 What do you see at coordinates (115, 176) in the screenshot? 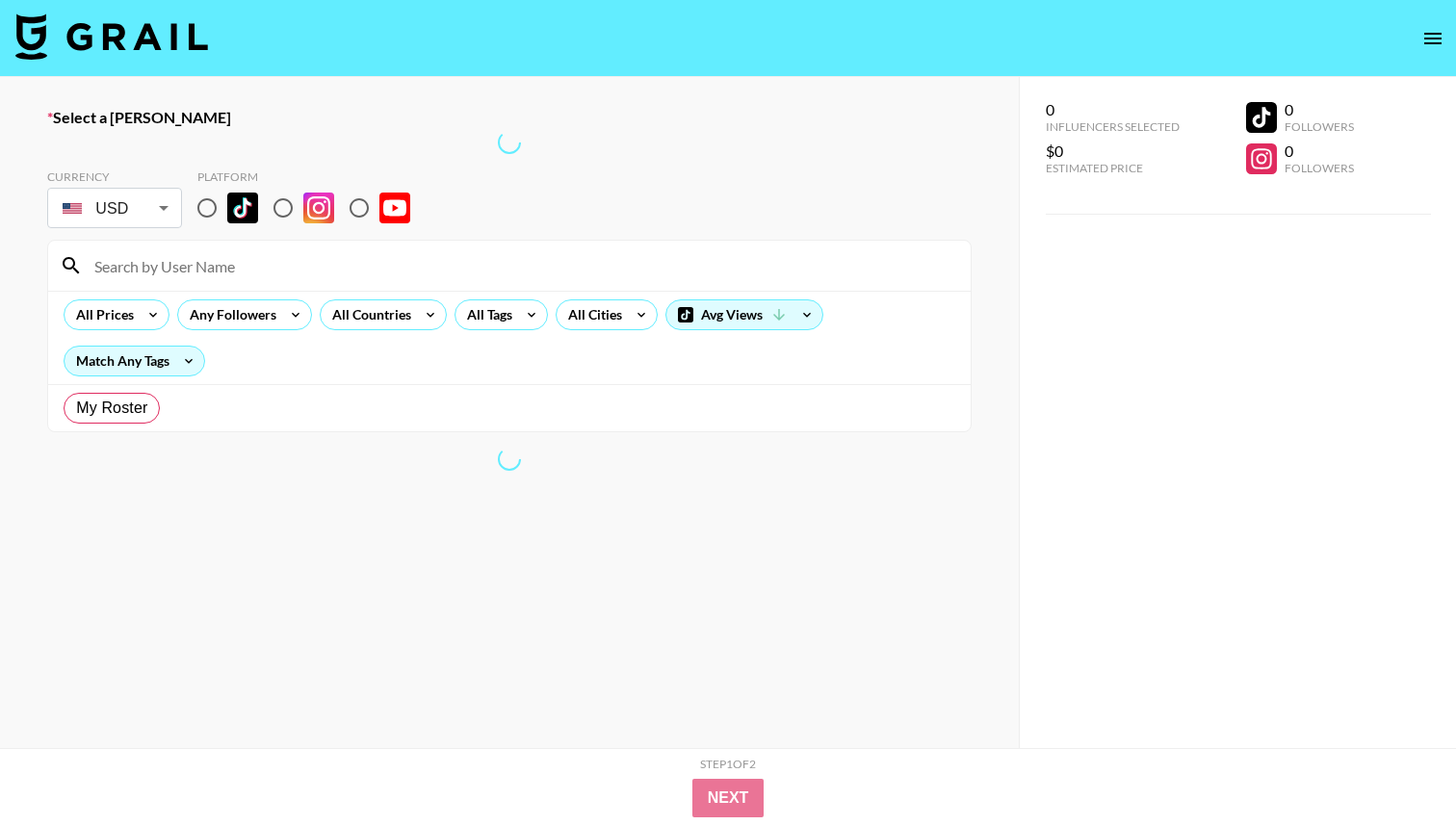
I see `div: Currency` at bounding box center [115, 176].